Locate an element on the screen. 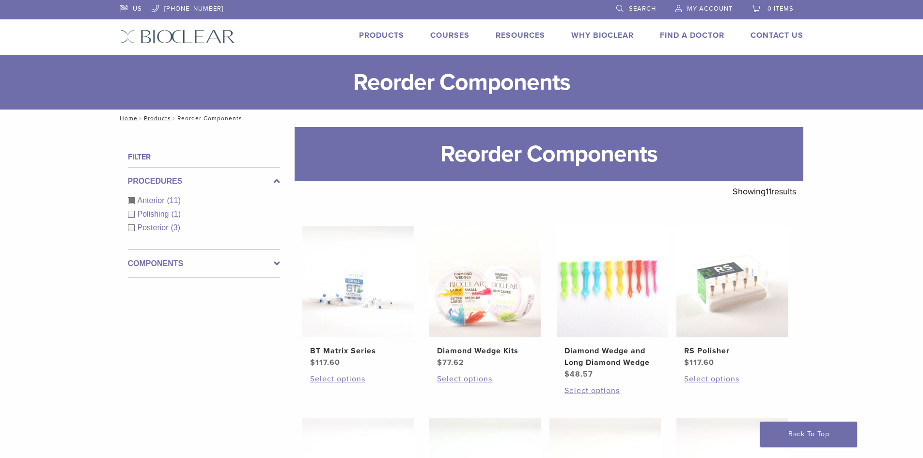  h2: BT Matrix Series is located at coordinates (358, 351).